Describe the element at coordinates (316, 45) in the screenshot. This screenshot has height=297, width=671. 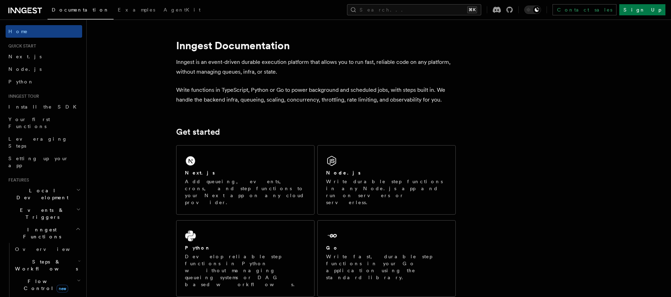
I see `h1: Inngest Documentation` at that location.